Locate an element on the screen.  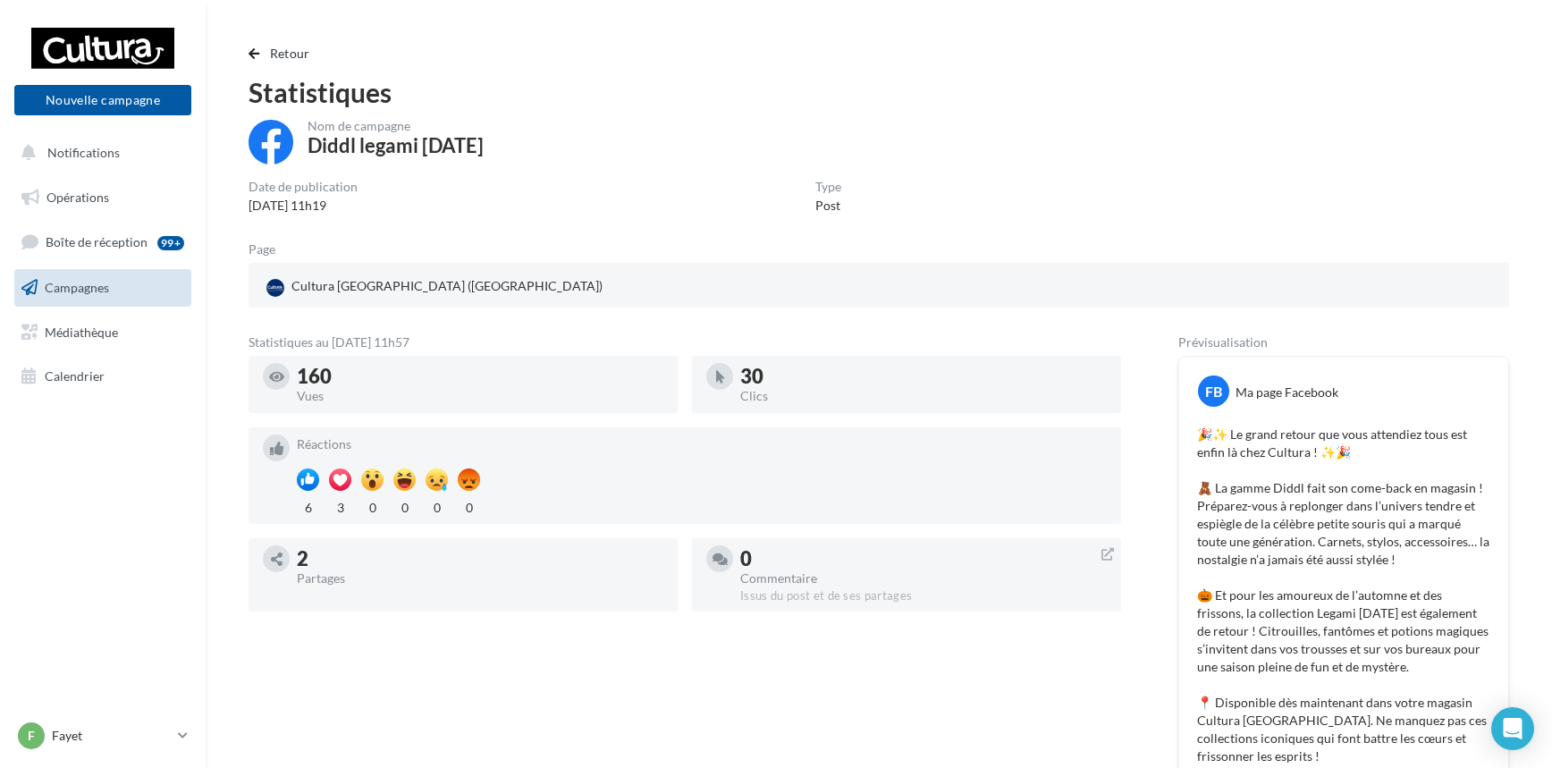
div: 6 is located at coordinates (307, 506).